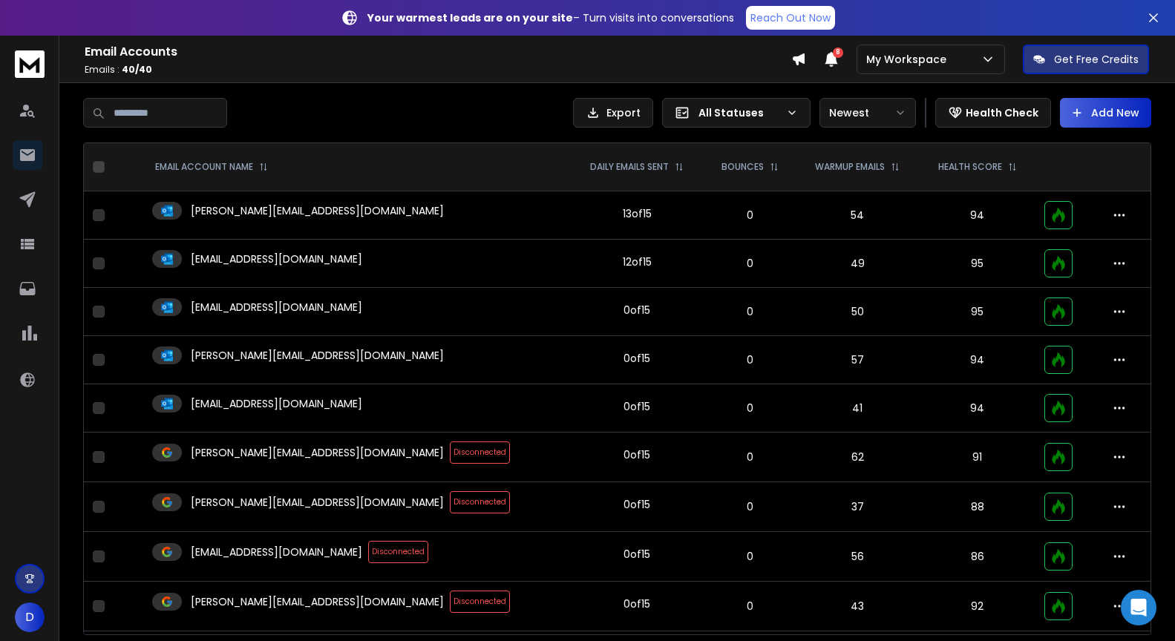 The width and height of the screenshot is (1175, 641). What do you see at coordinates (30, 618) in the screenshot?
I see `span: D` at bounding box center [30, 618].